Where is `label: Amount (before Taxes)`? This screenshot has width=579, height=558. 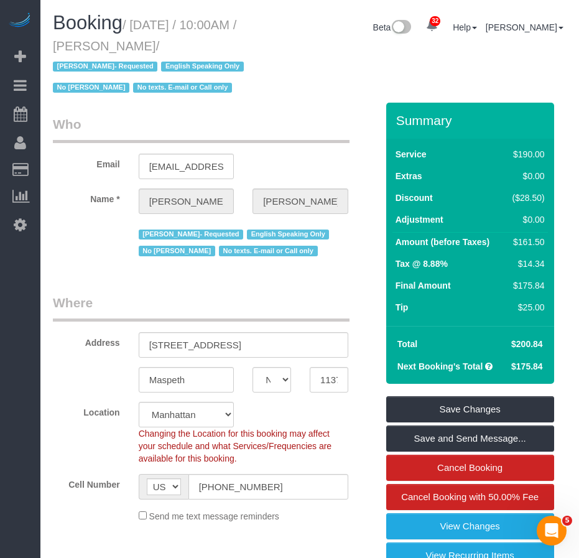
label: Amount (before Taxes) is located at coordinates (442, 242).